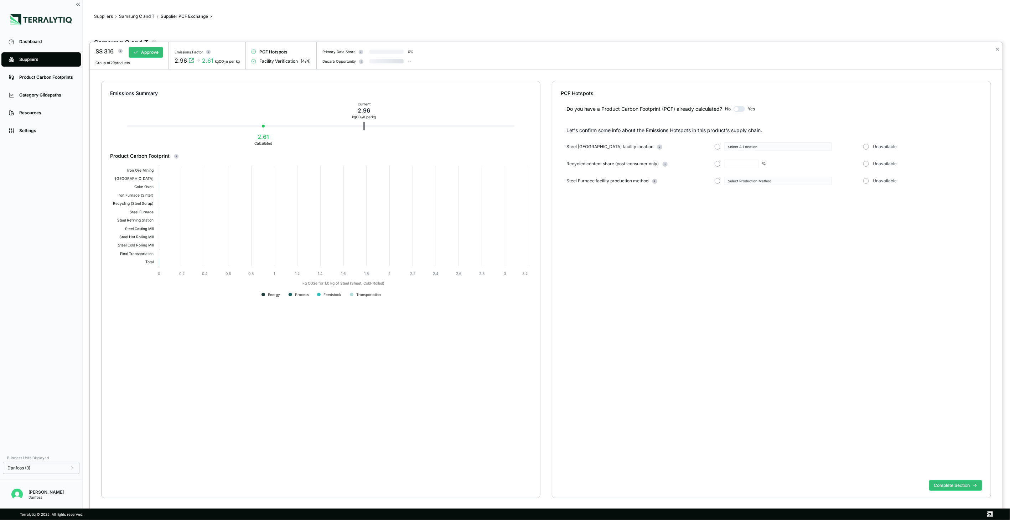 The width and height of the screenshot is (1010, 520). Describe the element at coordinates (436, 274) in the screenshot. I see `text: 2.4` at that location.